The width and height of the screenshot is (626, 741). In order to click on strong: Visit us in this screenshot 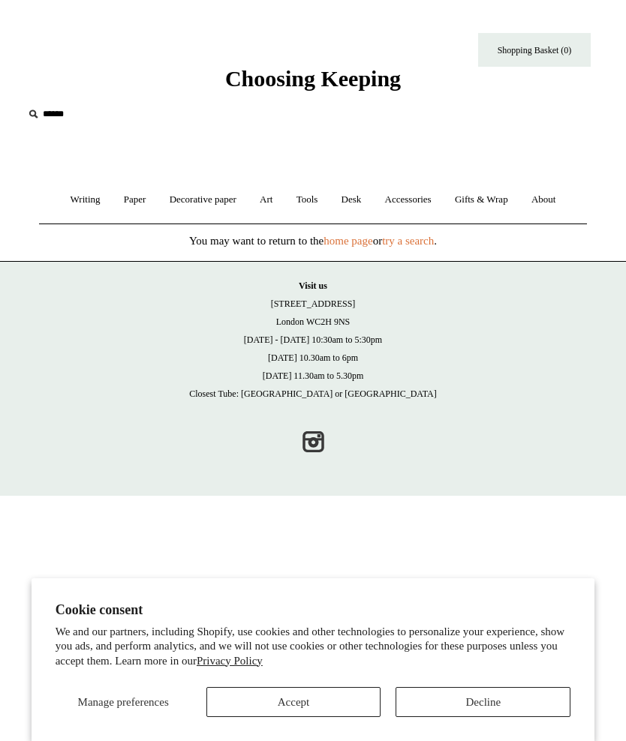, I will do `click(313, 286)`.